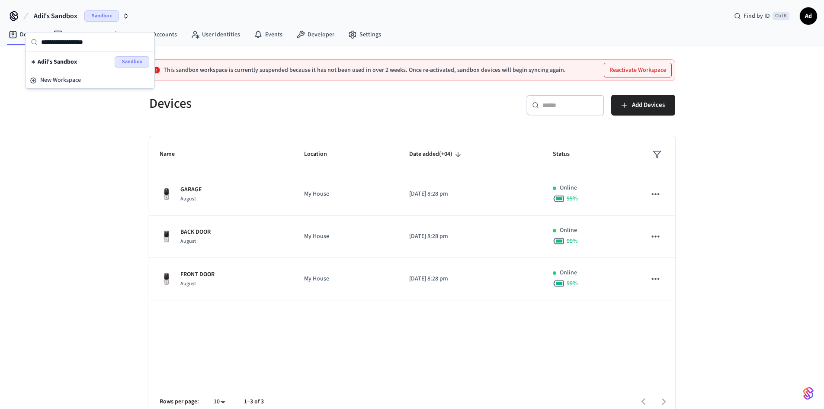 The height and width of the screenshot is (409, 824). What do you see at coordinates (254, 402) in the screenshot?
I see `p: 1–3 of 3` at bounding box center [254, 402].